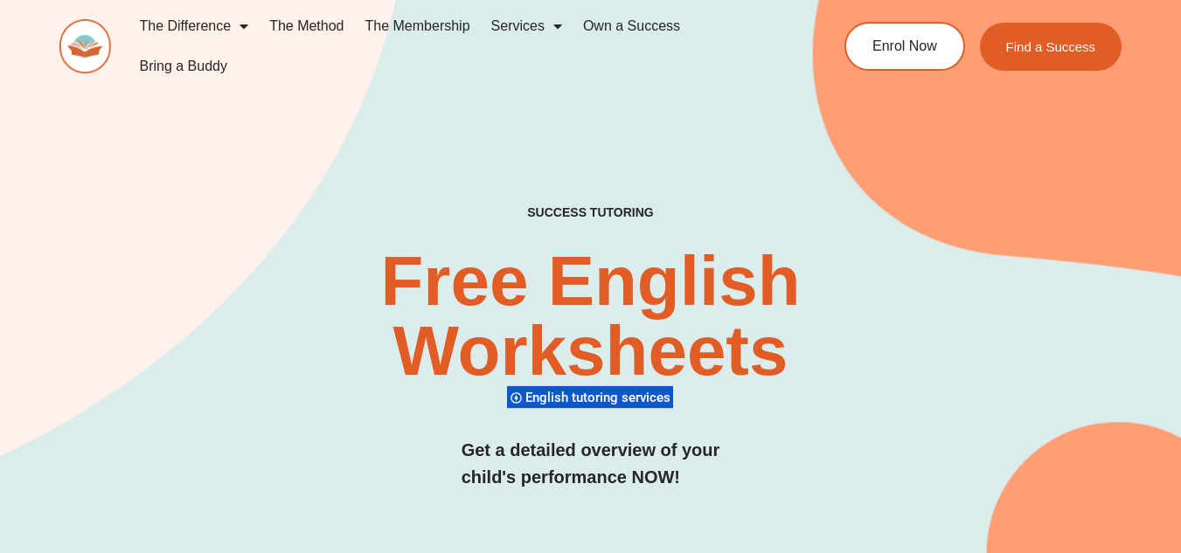  I want to click on span: Enrol Now, so click(905, 46).